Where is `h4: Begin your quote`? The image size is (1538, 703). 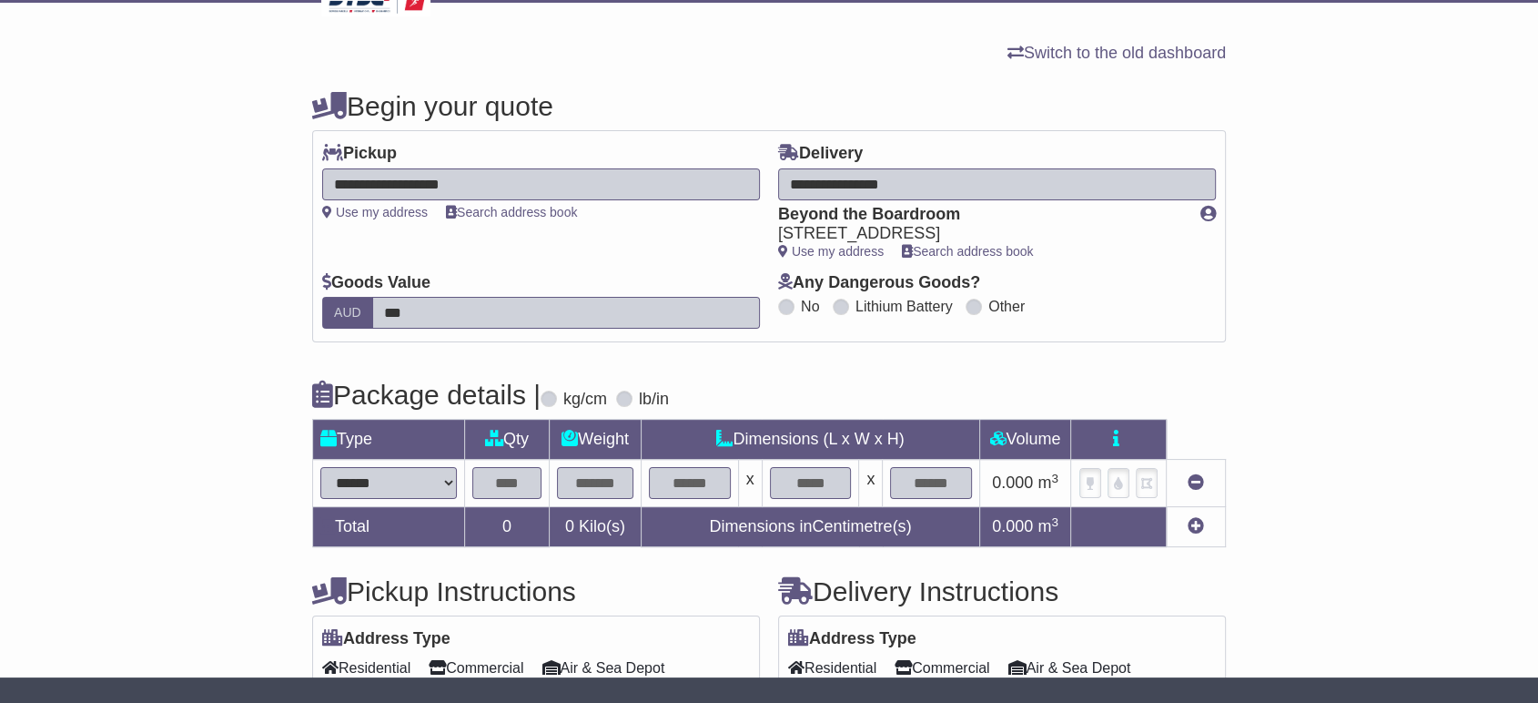 h4: Begin your quote is located at coordinates (769, 106).